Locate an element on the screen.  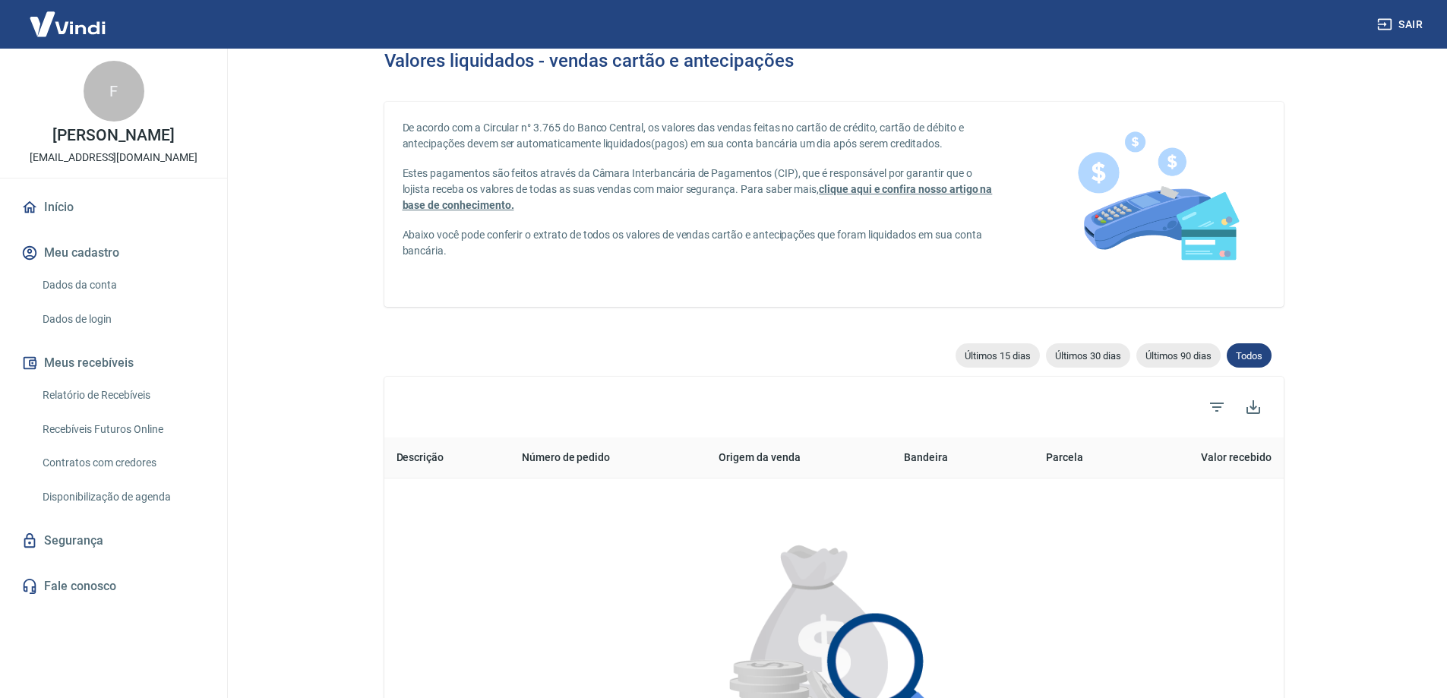
span: Filtros is located at coordinates (1217, 407).